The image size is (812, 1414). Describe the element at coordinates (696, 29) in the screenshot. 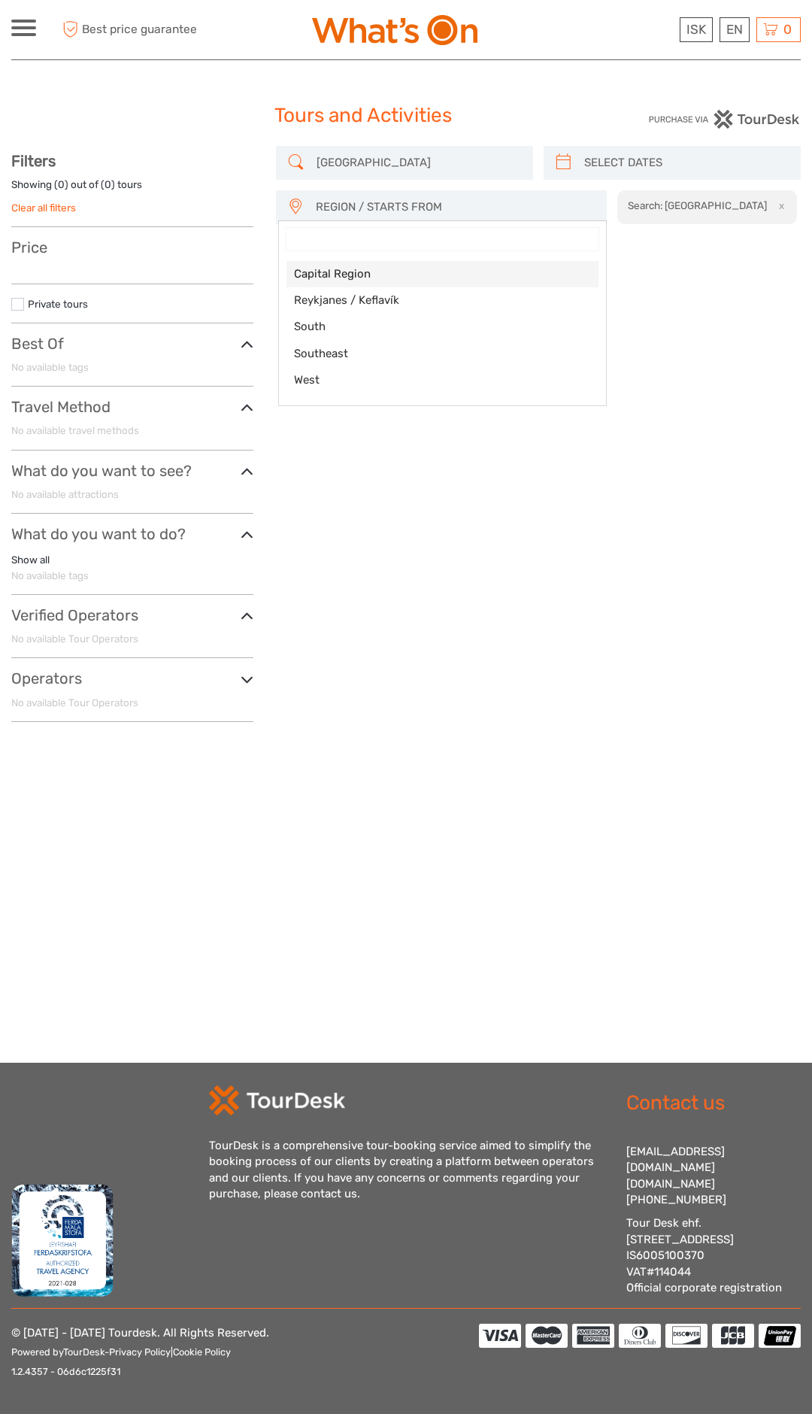

I see `span: ISK` at that location.